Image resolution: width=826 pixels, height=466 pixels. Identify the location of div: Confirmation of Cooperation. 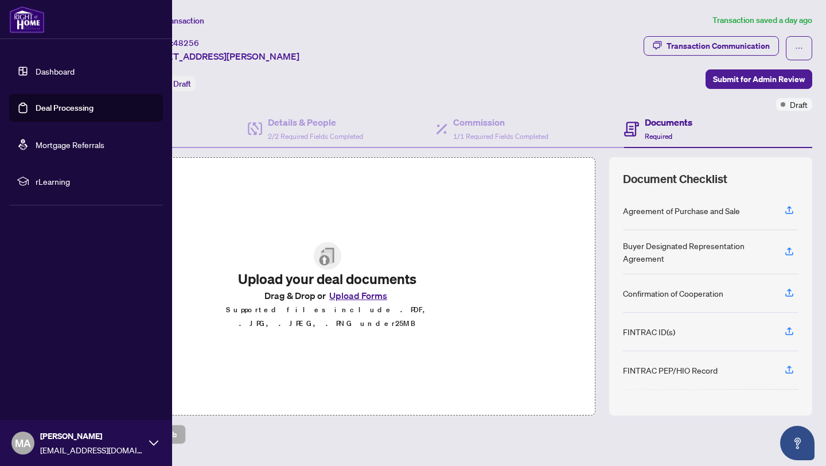
(673, 293).